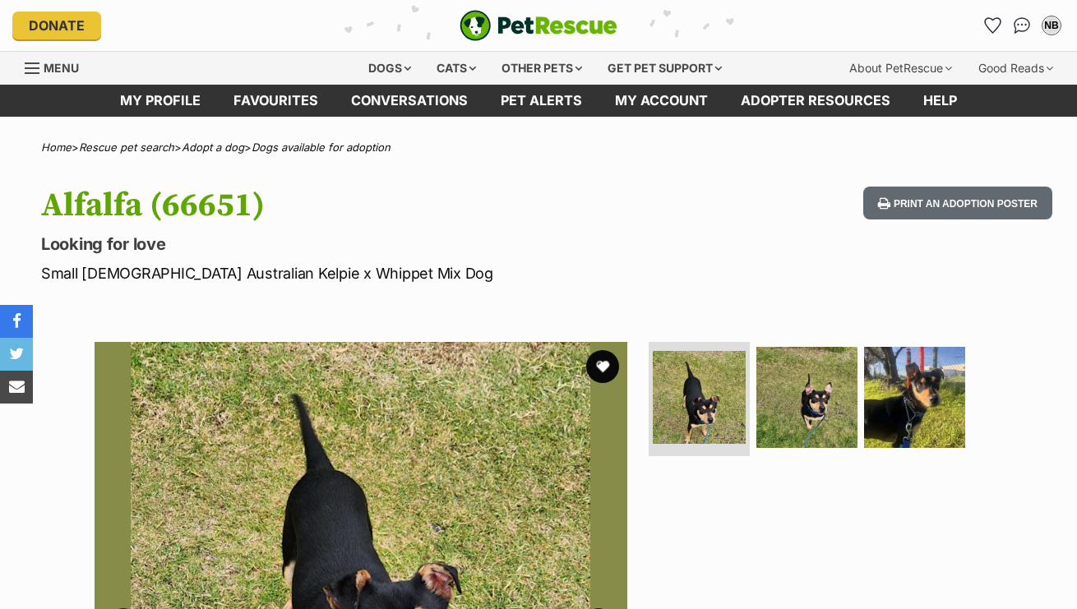  What do you see at coordinates (390, 68) in the screenshot?
I see `div: Dogs` at bounding box center [390, 68].